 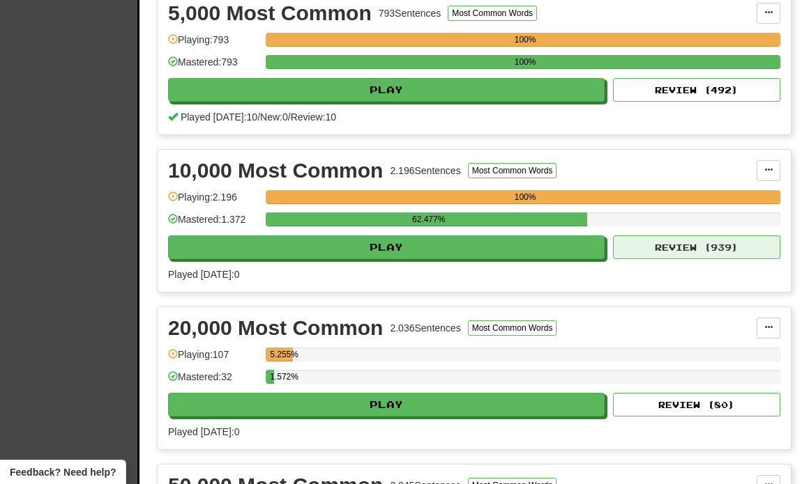 I want to click on div: 62.477%, so click(x=428, y=220).